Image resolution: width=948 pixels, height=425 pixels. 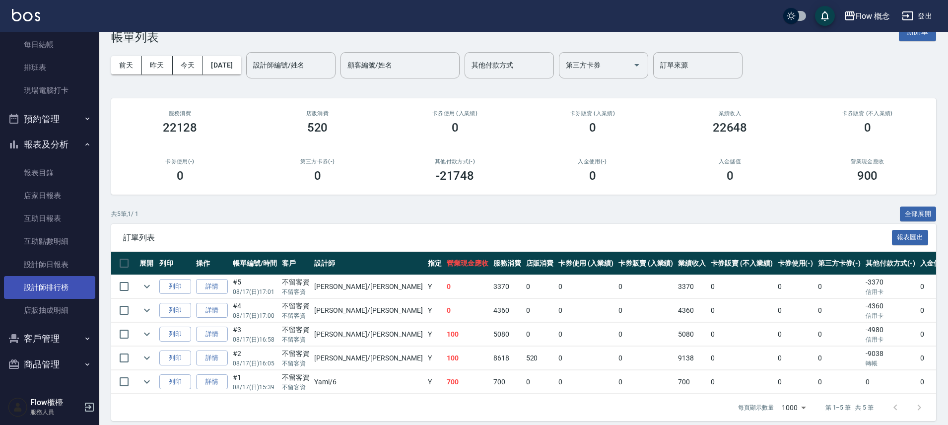 I want to click on th: 營業現金應收, so click(x=468, y=263).